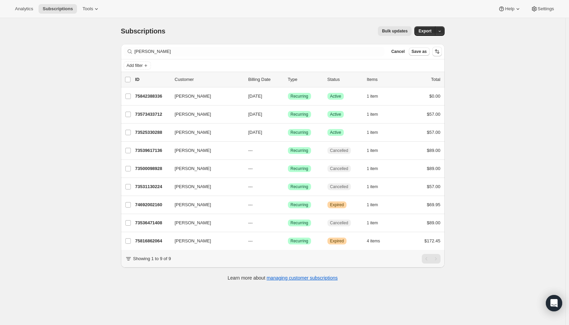 This screenshot has height=325, width=569. What do you see at coordinates (88, 9) in the screenshot?
I see `span: Tools` at bounding box center [88, 9].